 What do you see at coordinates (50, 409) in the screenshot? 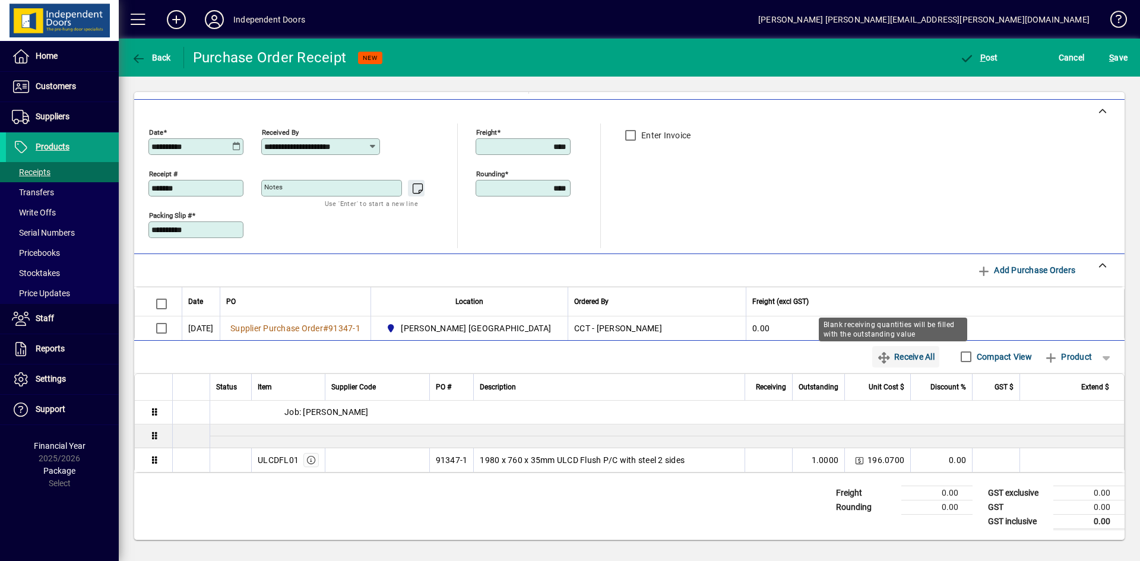
I see `span: Support` at bounding box center [50, 409].